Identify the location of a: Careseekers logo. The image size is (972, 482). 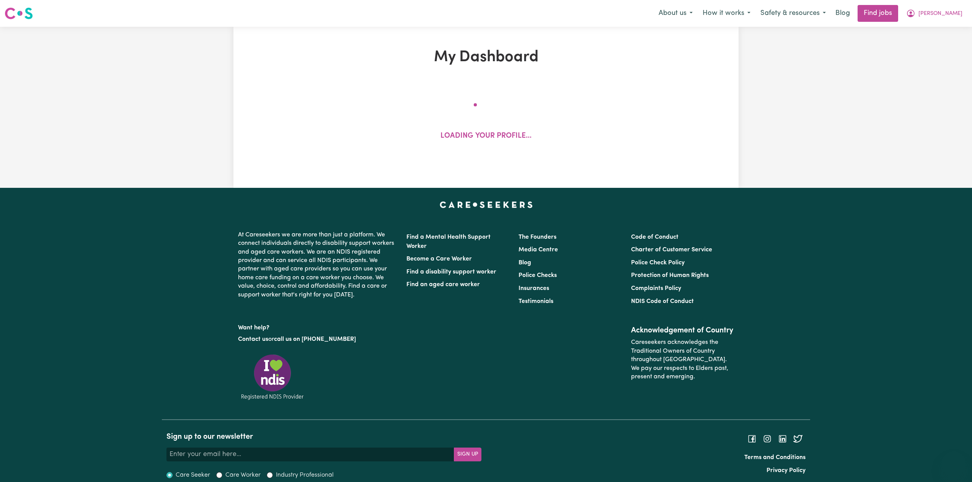
(19, 13).